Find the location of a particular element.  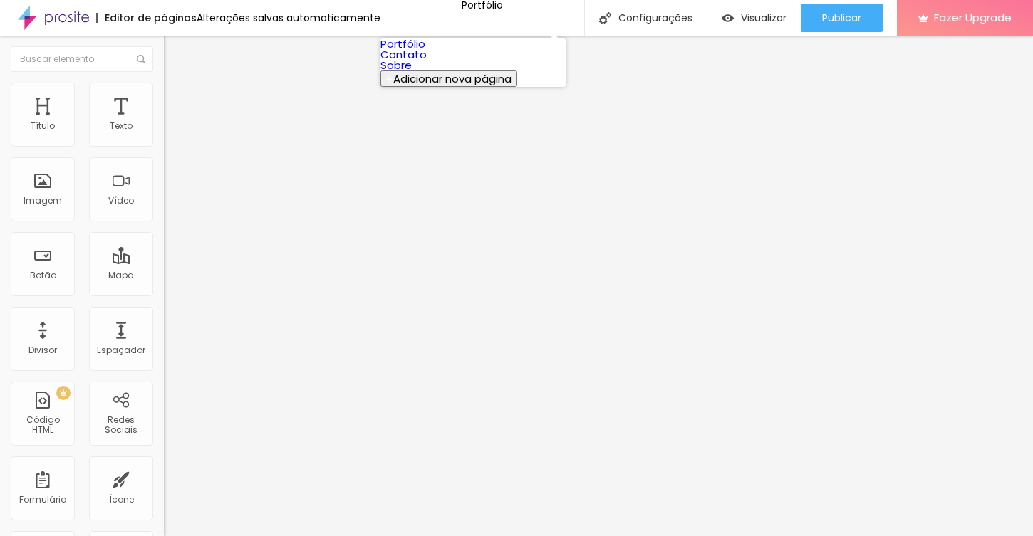

div: Texto is located at coordinates (121, 126).